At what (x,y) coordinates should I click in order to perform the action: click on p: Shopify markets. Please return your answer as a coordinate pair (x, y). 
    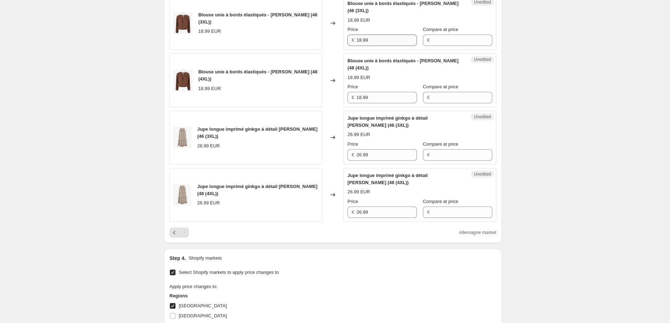
    Looking at the image, I should click on (205, 258).